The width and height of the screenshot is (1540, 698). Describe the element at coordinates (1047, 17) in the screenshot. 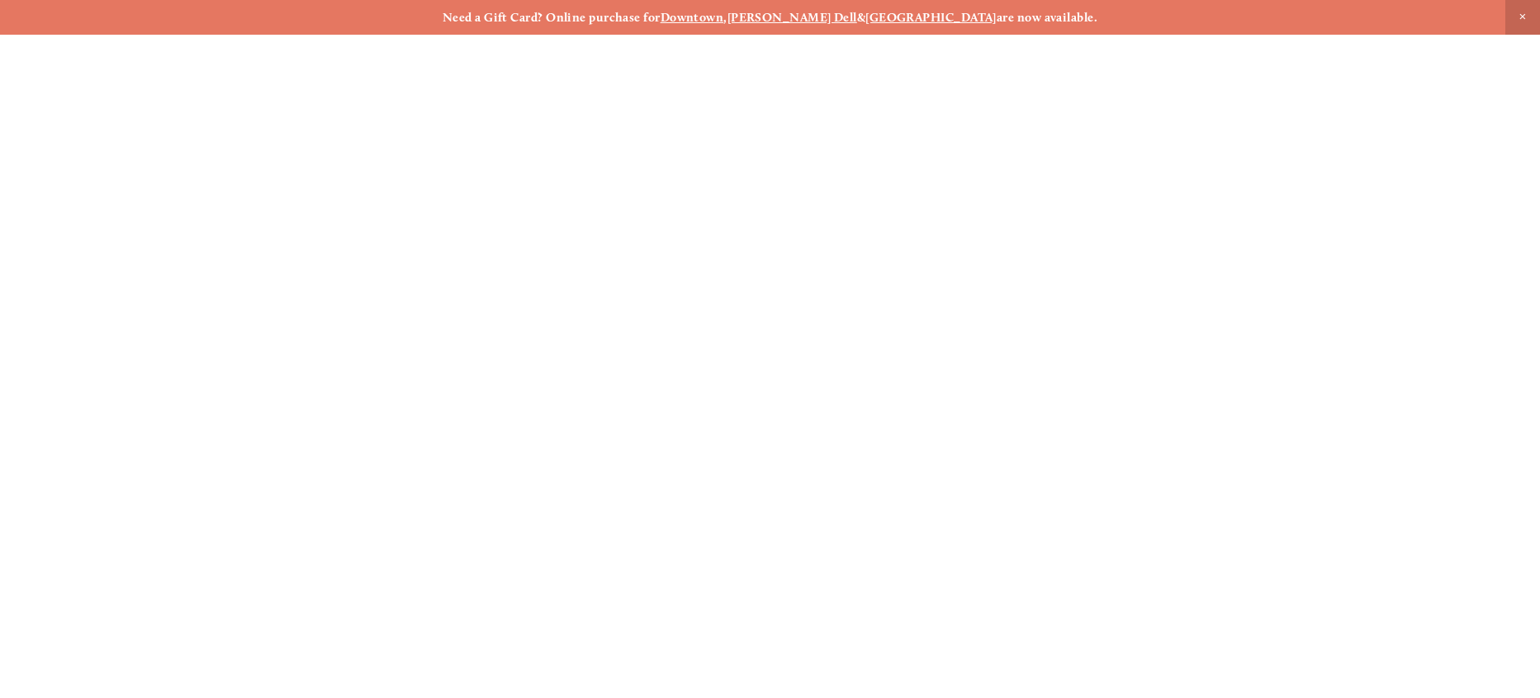

I see `strong: are now available.` at that location.